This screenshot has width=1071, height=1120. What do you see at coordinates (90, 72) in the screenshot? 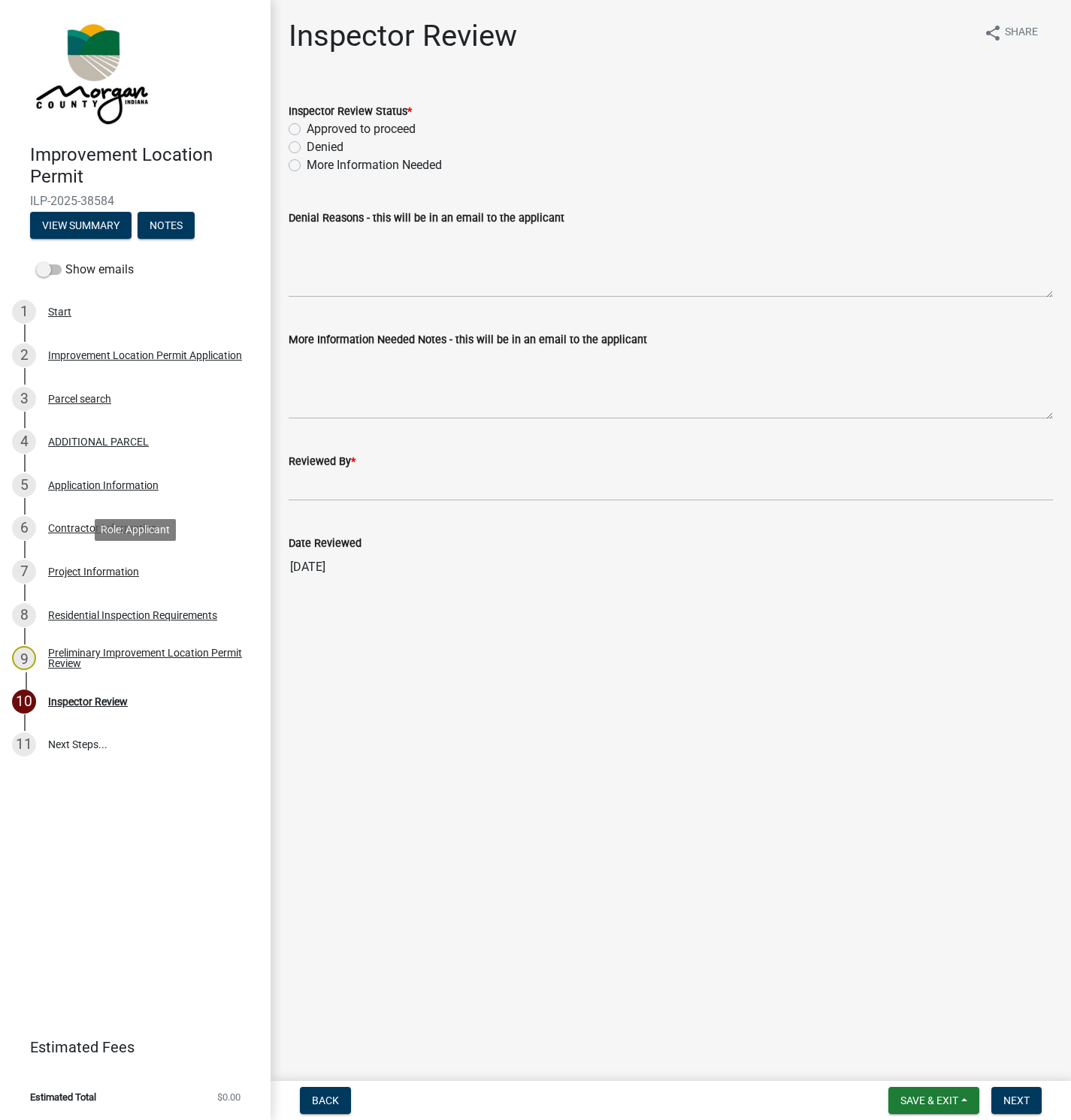
I see `img: Morgan County, Indiana` at bounding box center [90, 72].